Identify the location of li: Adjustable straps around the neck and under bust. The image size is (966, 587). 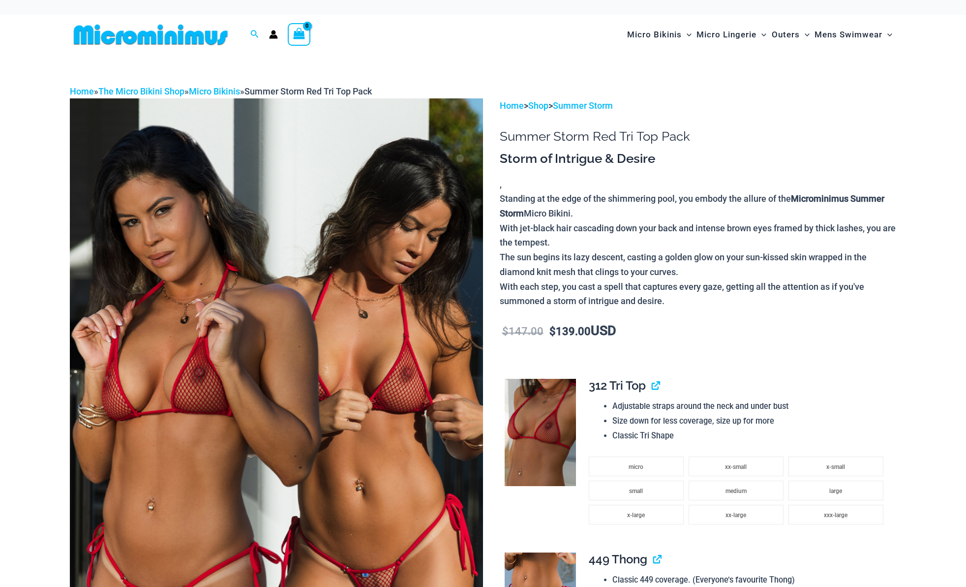
(750, 406).